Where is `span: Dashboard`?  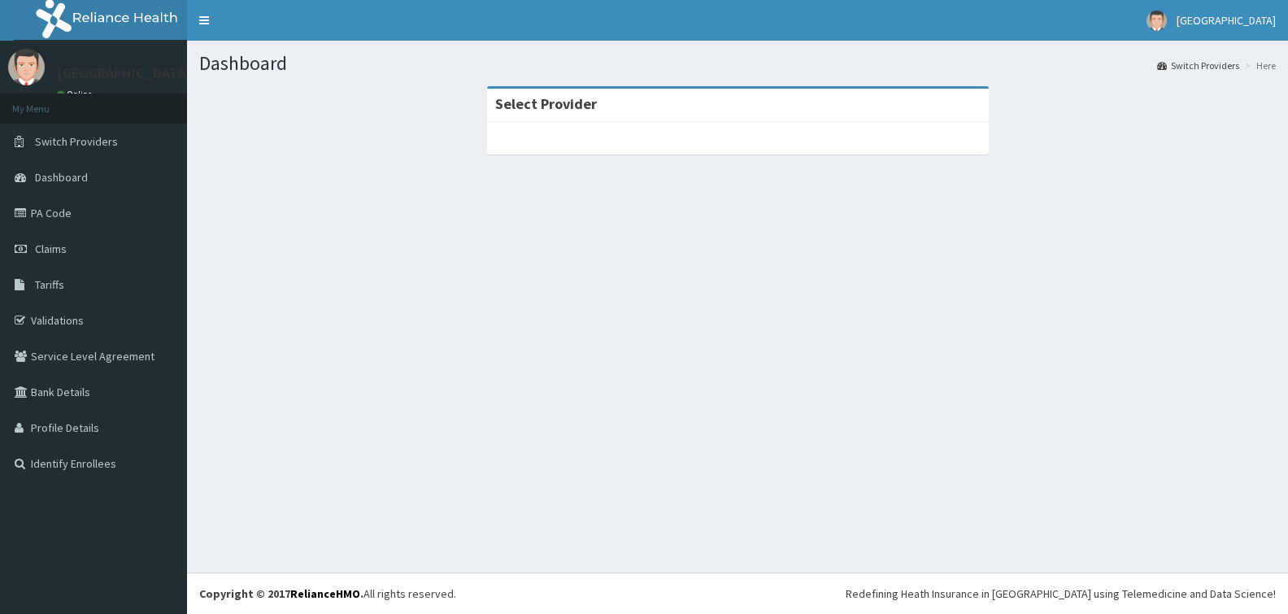
span: Dashboard is located at coordinates (61, 177).